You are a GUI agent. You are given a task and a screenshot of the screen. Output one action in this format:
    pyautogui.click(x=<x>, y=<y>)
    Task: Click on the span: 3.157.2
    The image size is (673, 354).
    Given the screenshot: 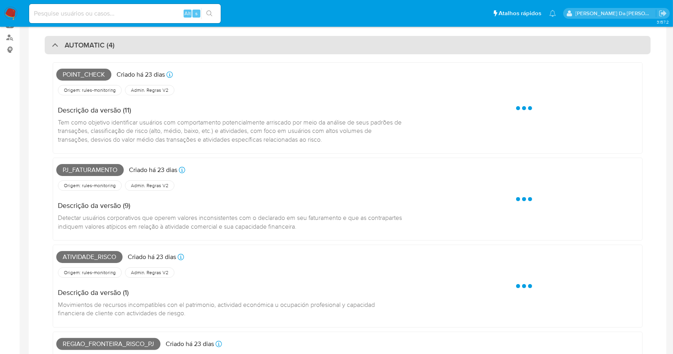 What is the action you would take?
    pyautogui.click(x=663, y=22)
    